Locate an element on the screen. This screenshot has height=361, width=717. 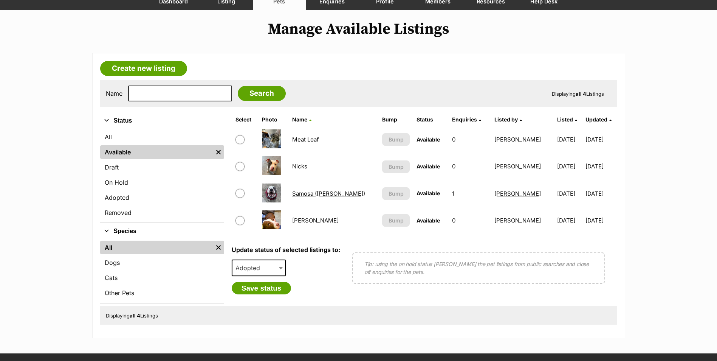
a: Create new listing is located at coordinates (144, 68).